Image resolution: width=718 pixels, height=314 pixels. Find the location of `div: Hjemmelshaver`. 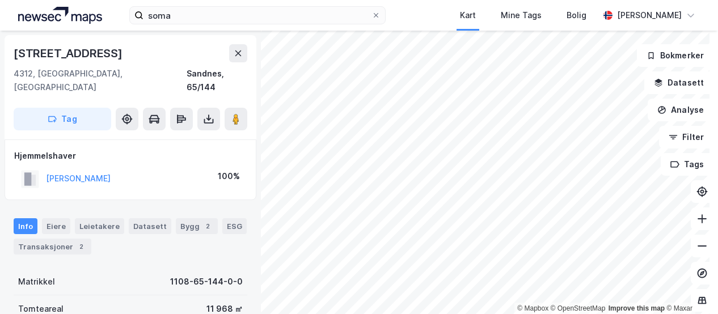

div: Hjemmelshaver is located at coordinates (130, 156).